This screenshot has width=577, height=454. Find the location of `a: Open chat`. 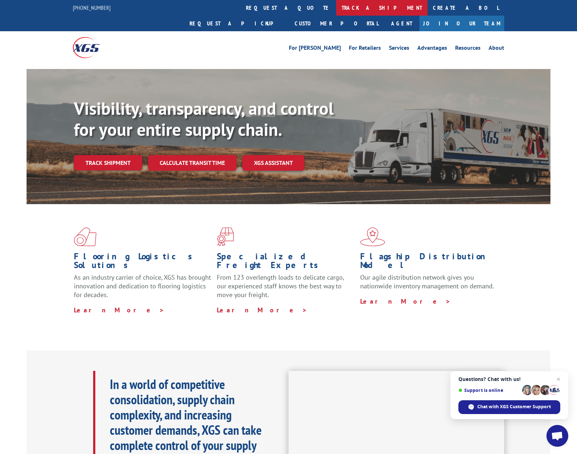

a: Open chat is located at coordinates (557, 436).